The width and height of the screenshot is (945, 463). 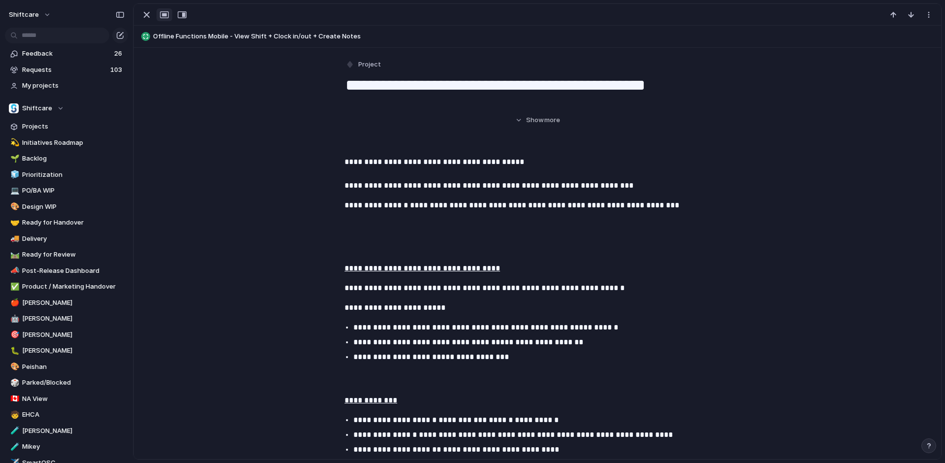 What do you see at coordinates (538, 120) in the screenshot?
I see `button: Showmore` at bounding box center [538, 120].